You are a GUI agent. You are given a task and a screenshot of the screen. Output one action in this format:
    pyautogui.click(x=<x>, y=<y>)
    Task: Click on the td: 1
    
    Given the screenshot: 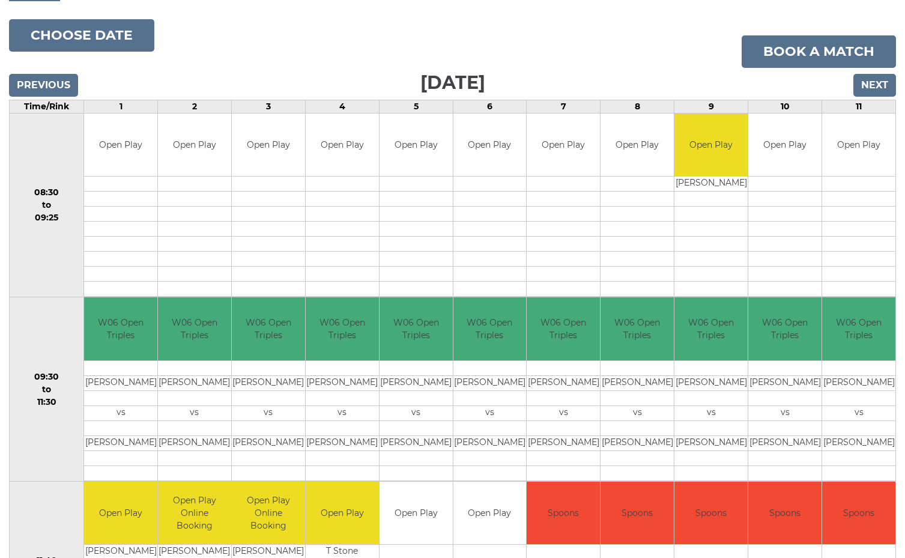 What is the action you would take?
    pyautogui.click(x=121, y=106)
    